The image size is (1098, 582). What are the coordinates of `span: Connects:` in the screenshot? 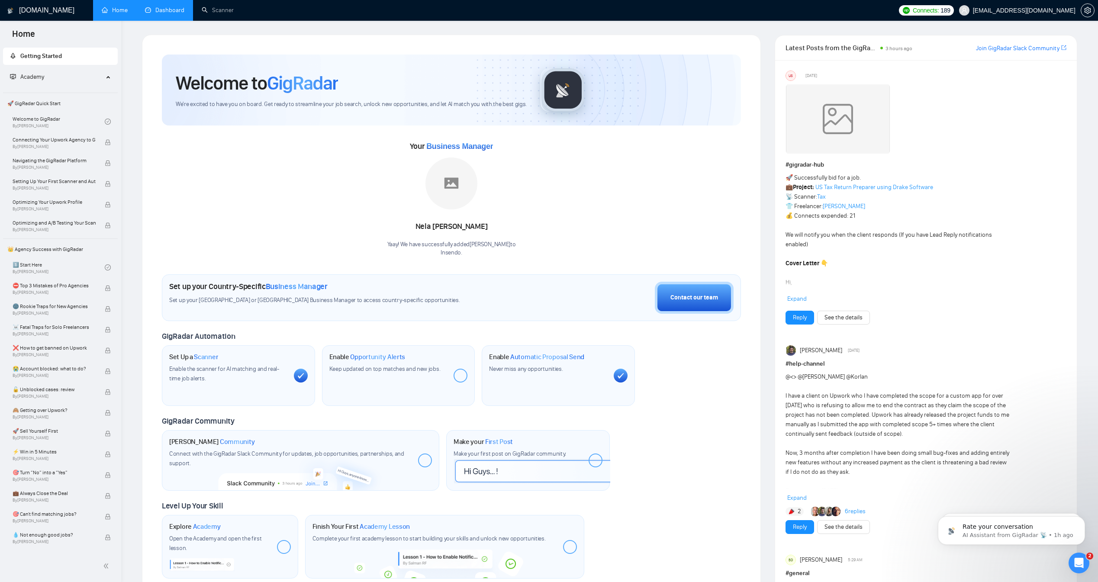 It's located at (926, 10).